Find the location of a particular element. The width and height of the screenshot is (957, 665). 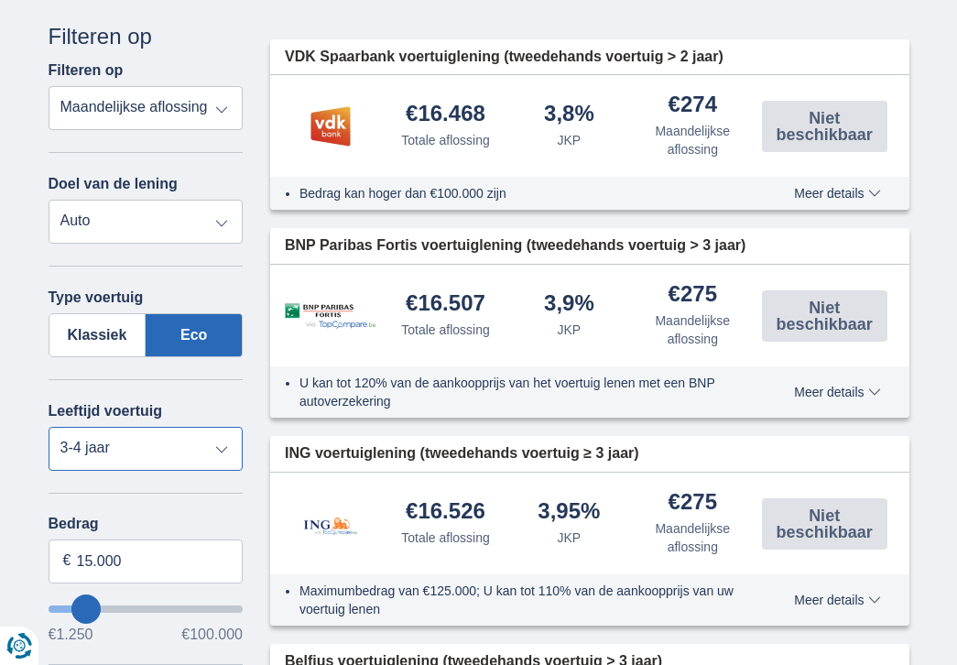

span: VDK Spaarbank voertuiglening (tweedehands voertuig > 2 jaar) is located at coordinates (504, 57).